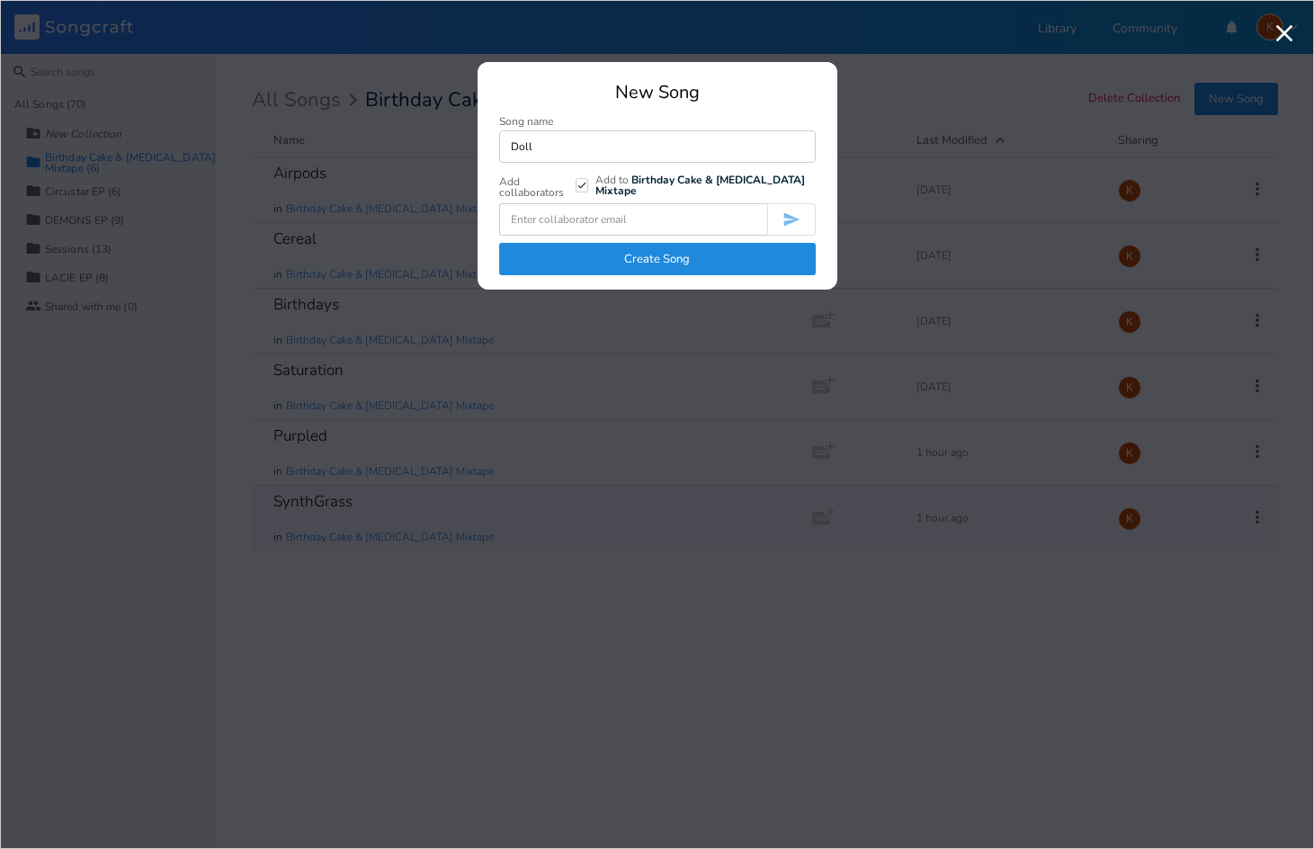 Image resolution: width=1314 pixels, height=849 pixels. What do you see at coordinates (658, 93) in the screenshot?
I see `div: New Song` at bounding box center [658, 93].